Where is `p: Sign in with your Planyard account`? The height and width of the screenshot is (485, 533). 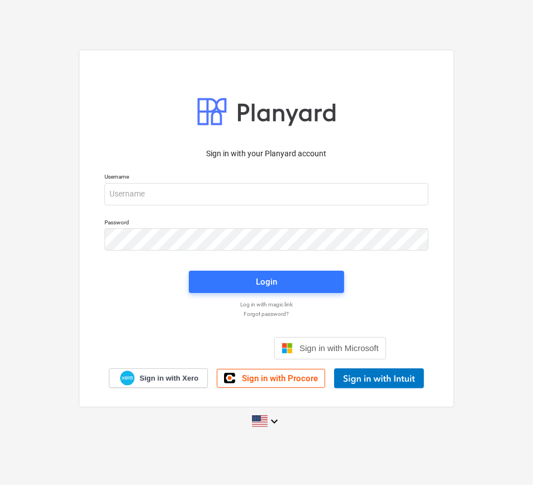 p: Sign in with your Planyard account is located at coordinates (266, 154).